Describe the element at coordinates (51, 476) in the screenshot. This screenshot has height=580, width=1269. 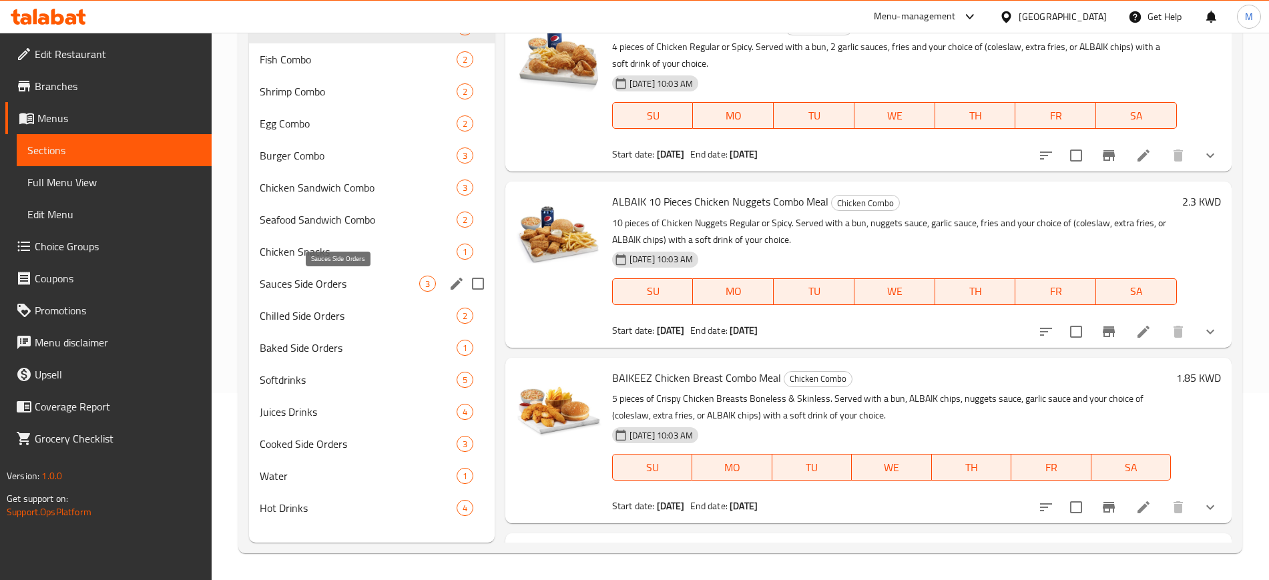
I see `span: 1.0.0` at that location.